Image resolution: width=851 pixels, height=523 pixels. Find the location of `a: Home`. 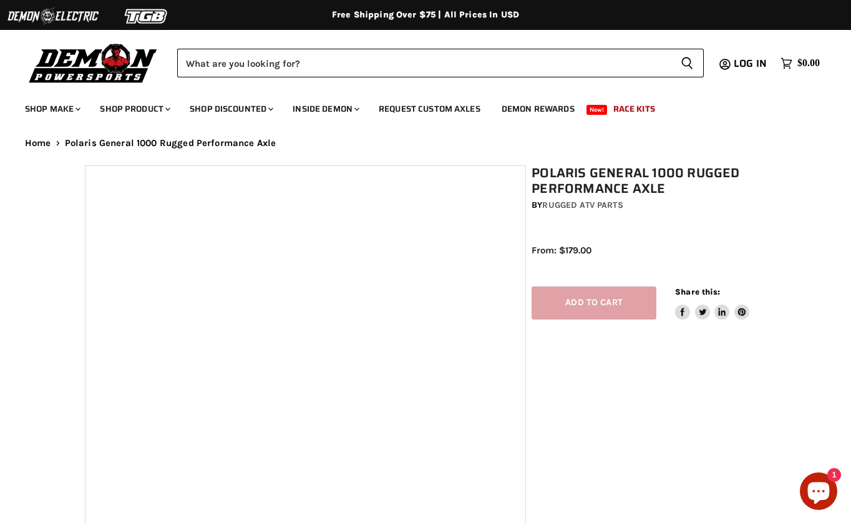

a: Home is located at coordinates (38, 143).